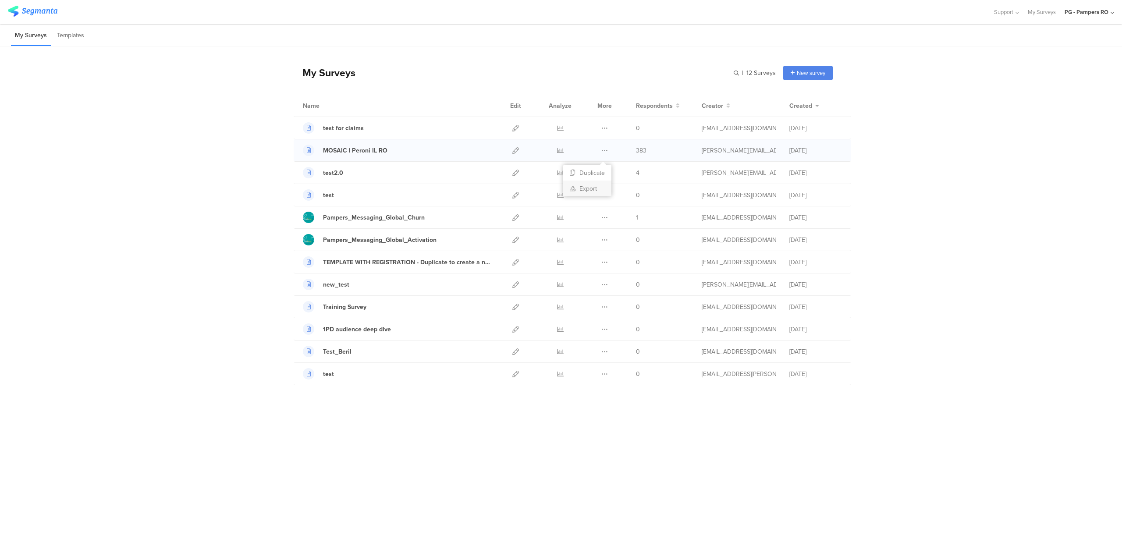 The image size is (1122, 557). I want to click on a: Training Survey, so click(334, 307).